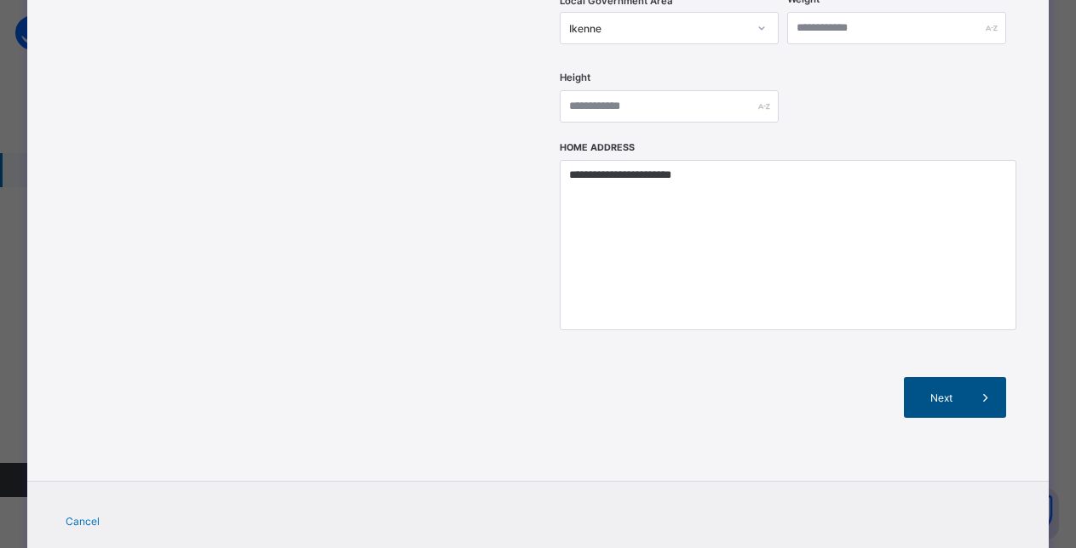 Image resolution: width=1076 pixels, height=548 pixels. I want to click on div: Ikenne, so click(657, 28).